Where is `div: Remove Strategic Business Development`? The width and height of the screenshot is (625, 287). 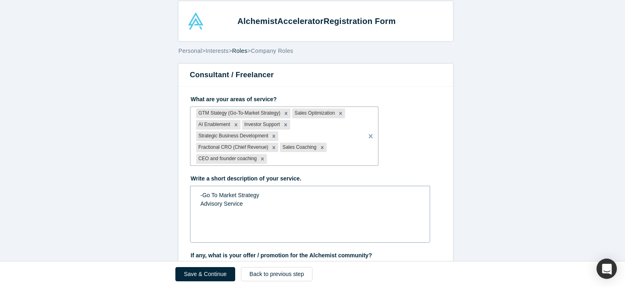 div: Remove Strategic Business Development is located at coordinates (274, 136).